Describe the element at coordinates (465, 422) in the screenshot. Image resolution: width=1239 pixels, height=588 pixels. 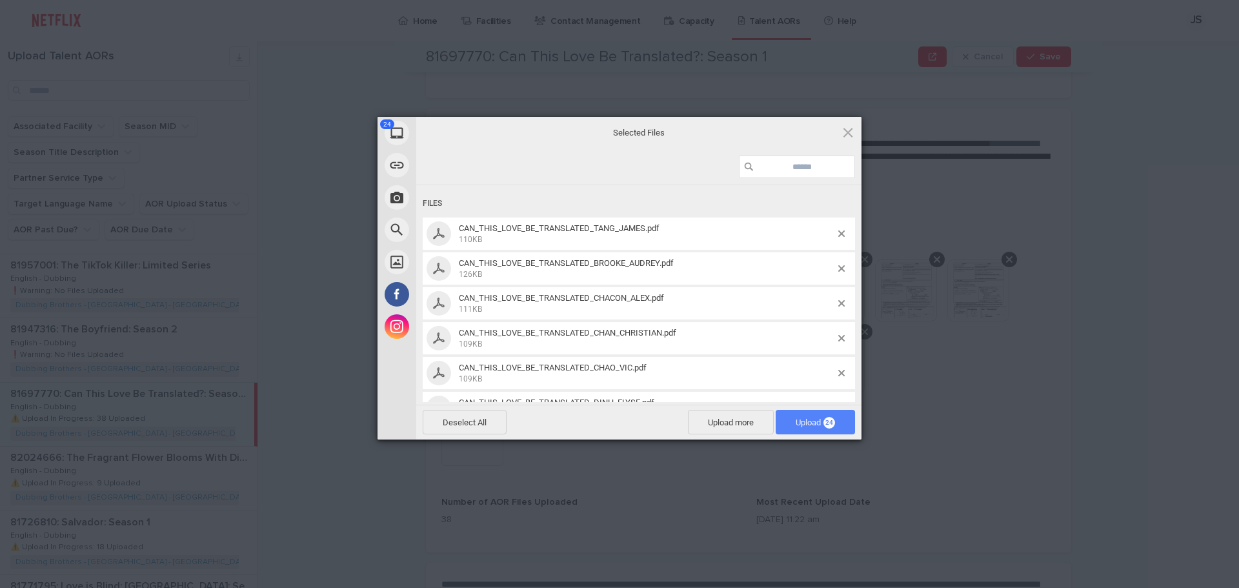
I see `span: Deselect All` at that location.